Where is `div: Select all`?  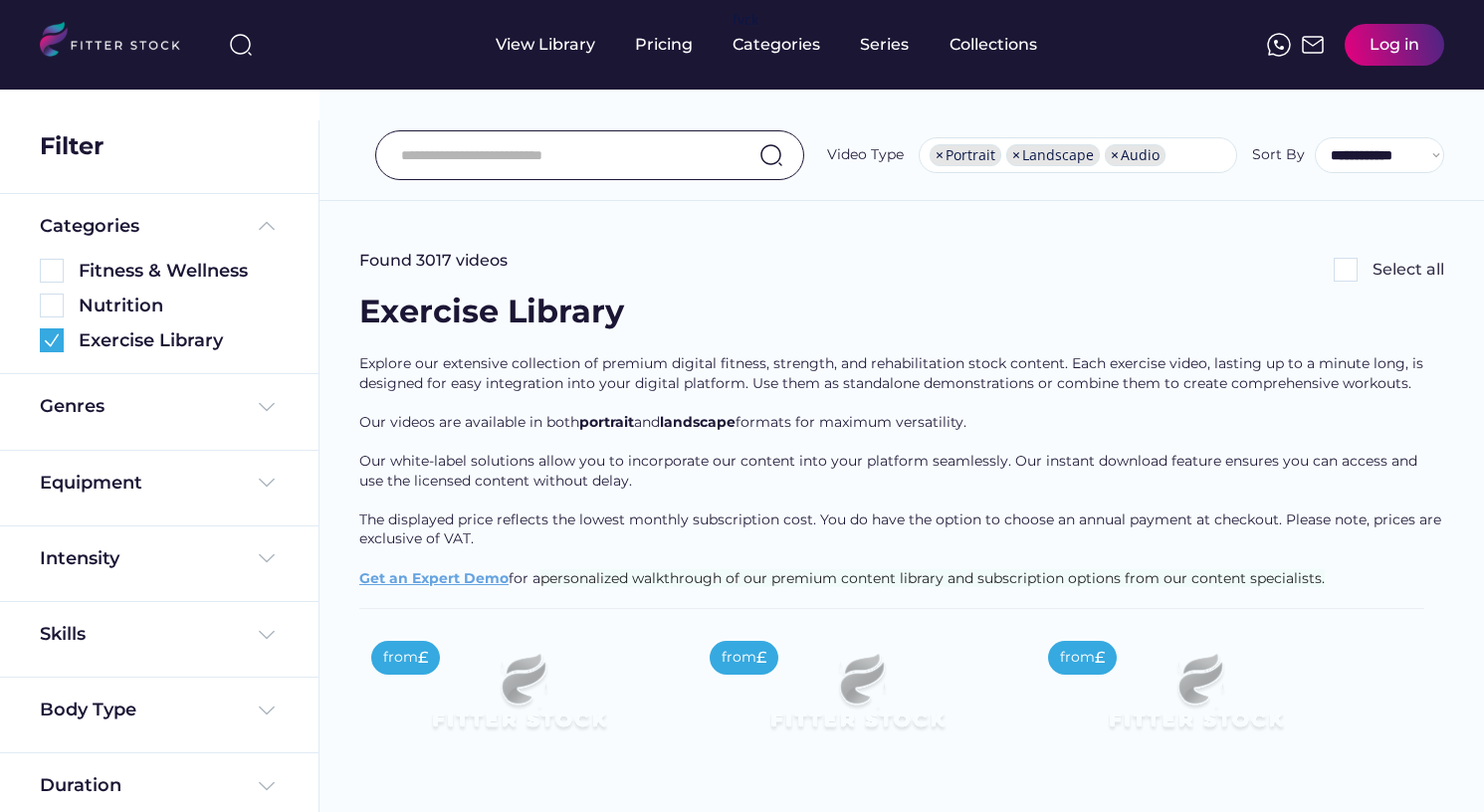 div: Select all is located at coordinates (1408, 269).